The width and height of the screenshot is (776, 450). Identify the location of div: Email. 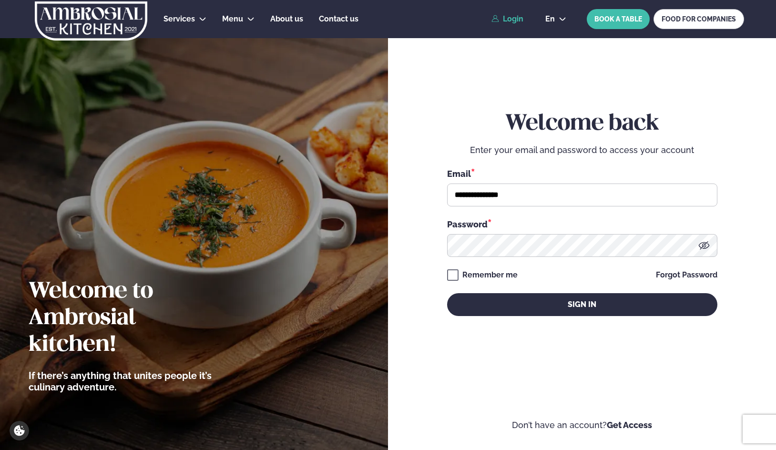
(582, 173).